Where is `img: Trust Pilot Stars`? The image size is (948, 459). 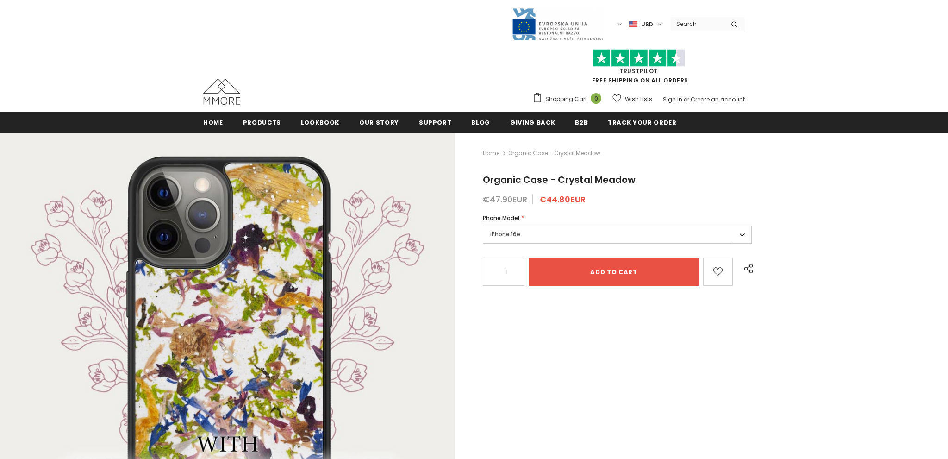 img: Trust Pilot Stars is located at coordinates (639, 58).